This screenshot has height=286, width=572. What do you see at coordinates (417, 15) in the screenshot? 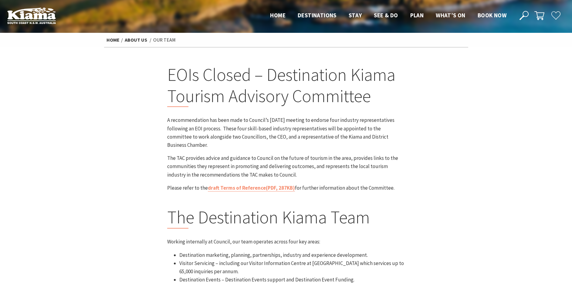
I see `span: Plan` at bounding box center [417, 15].